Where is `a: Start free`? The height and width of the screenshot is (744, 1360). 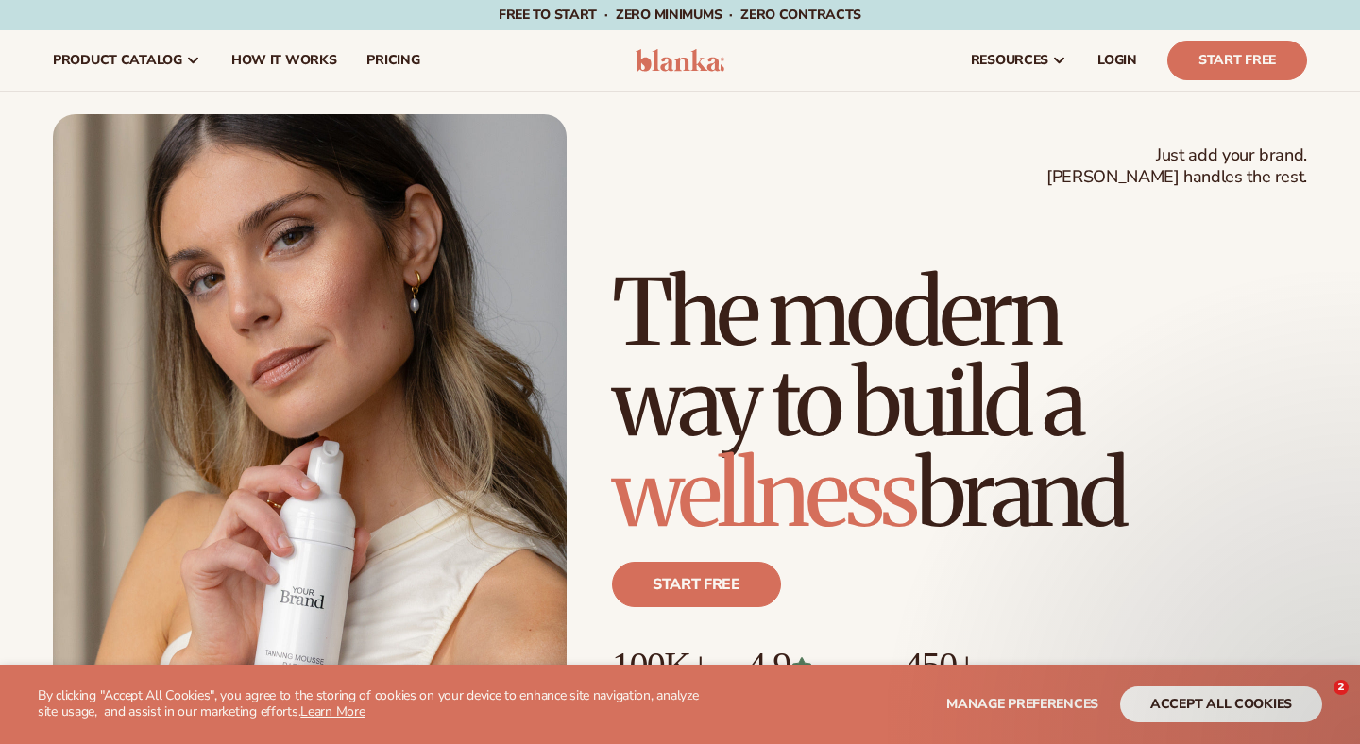
a: Start free is located at coordinates (696, 584).